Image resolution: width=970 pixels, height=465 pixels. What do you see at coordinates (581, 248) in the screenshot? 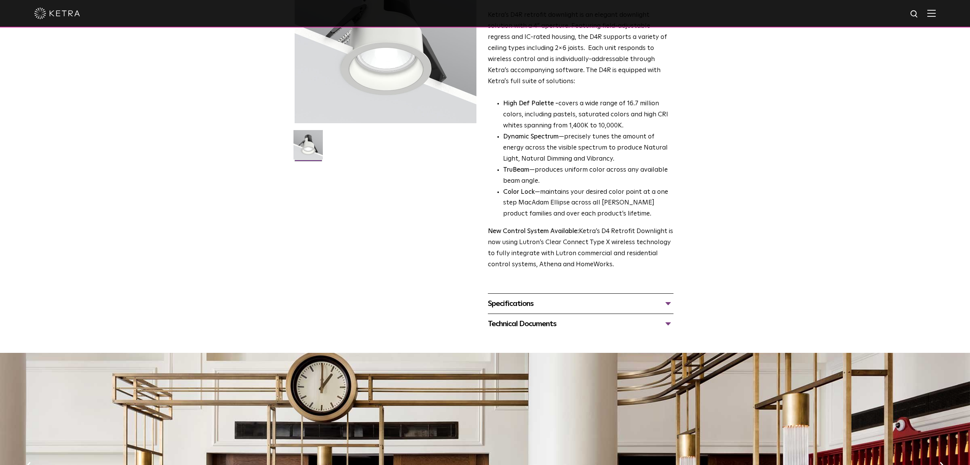
I see `p: Ketra’s D4 Retrofit Downlight is now using Lutron’s Clear Connect Type X wireless technology to f...` at bounding box center [581, 248].